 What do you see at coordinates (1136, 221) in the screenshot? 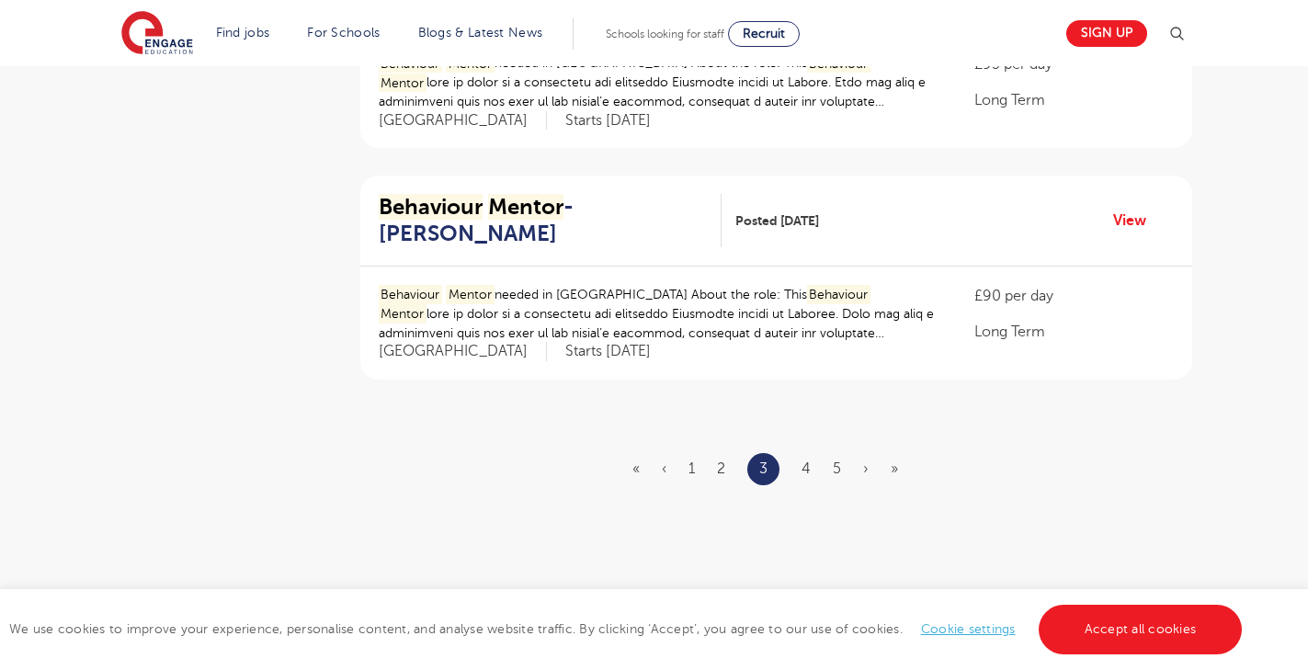
I see `a: View` at bounding box center [1136, 221].